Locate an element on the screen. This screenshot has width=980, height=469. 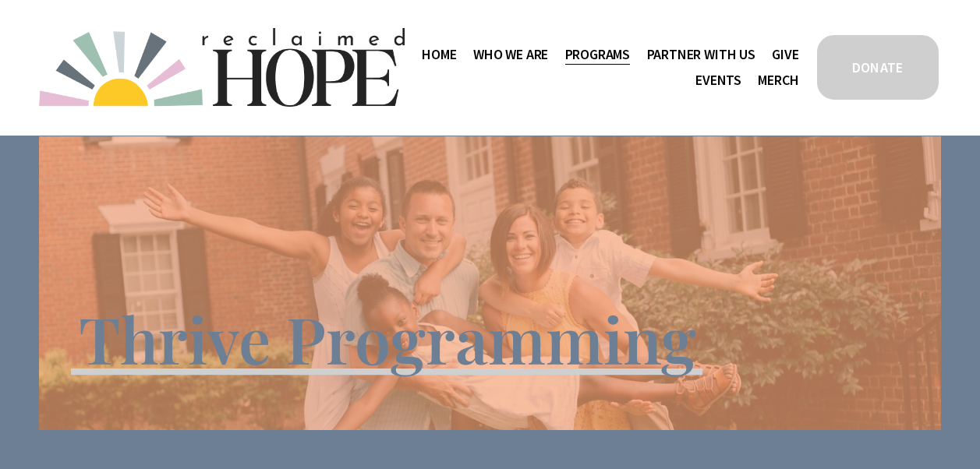
a: Events is located at coordinates (718, 80).